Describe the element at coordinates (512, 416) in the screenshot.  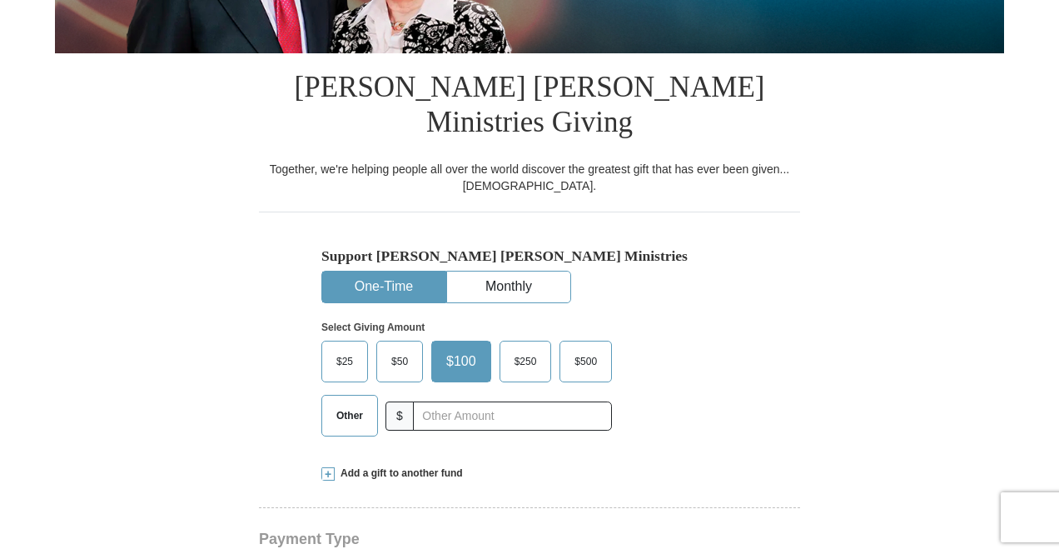
I see `input: Other Amount` at that location.